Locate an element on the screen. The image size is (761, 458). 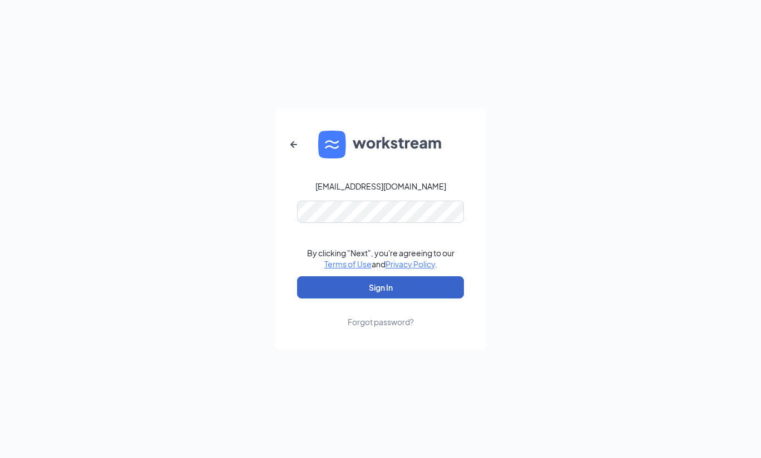
button: ArrowLeftNew is located at coordinates (294, 145).